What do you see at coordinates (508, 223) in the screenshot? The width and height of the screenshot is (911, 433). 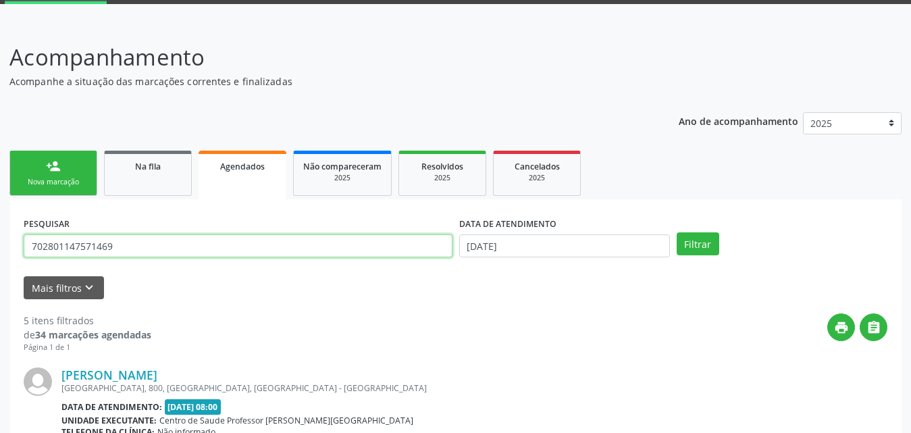 I see `label: DATA DE ATENDIMENTO` at bounding box center [508, 223].